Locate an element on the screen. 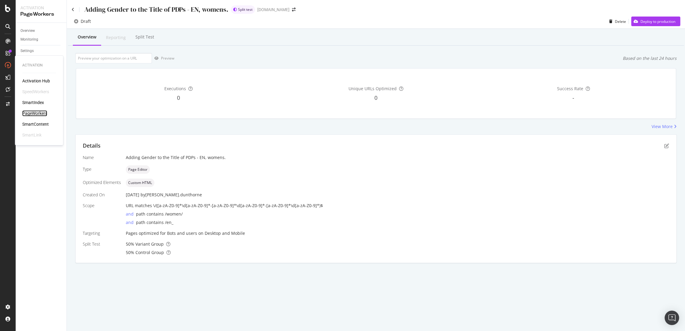  div: 50 % Variant Group is located at coordinates (397, 244).